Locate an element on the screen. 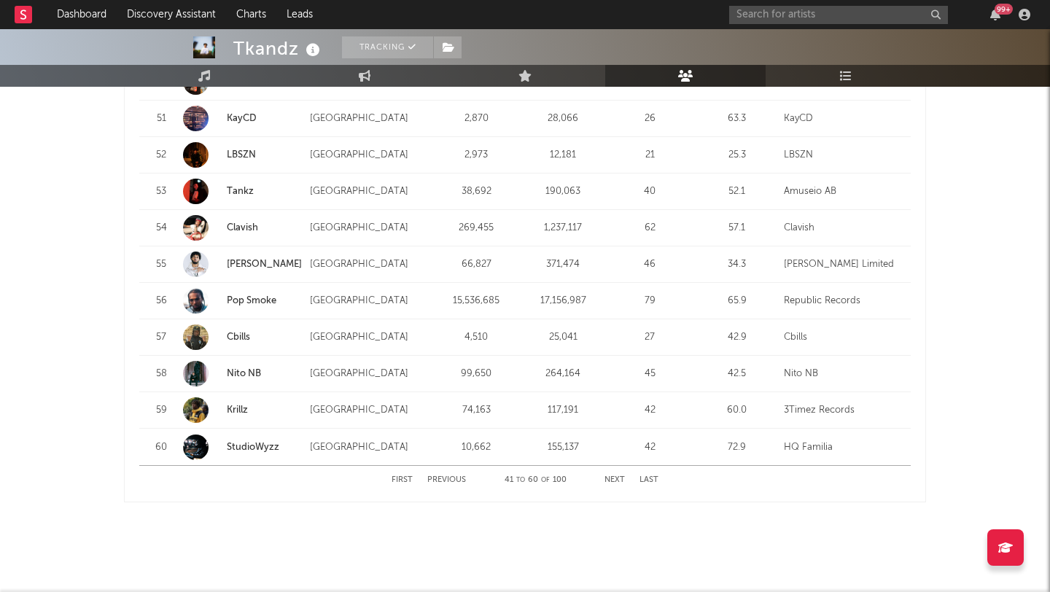 Image resolution: width=1050 pixels, height=592 pixels. div: 65.9 is located at coordinates (736, 301).